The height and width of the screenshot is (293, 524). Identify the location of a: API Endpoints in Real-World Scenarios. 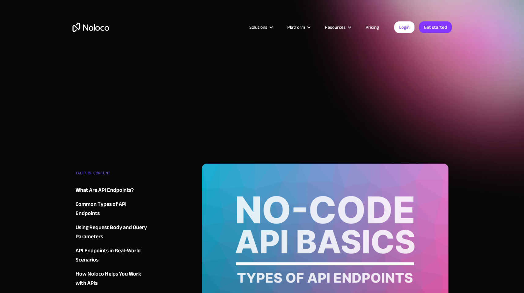
(113, 255).